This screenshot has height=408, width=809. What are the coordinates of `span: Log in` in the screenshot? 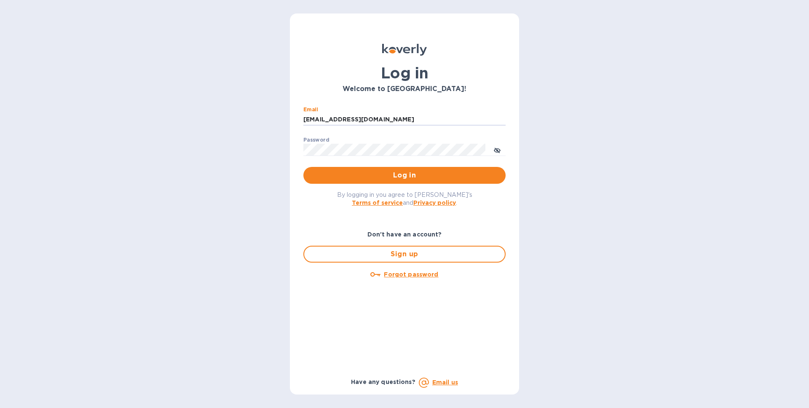 It's located at (405, 175).